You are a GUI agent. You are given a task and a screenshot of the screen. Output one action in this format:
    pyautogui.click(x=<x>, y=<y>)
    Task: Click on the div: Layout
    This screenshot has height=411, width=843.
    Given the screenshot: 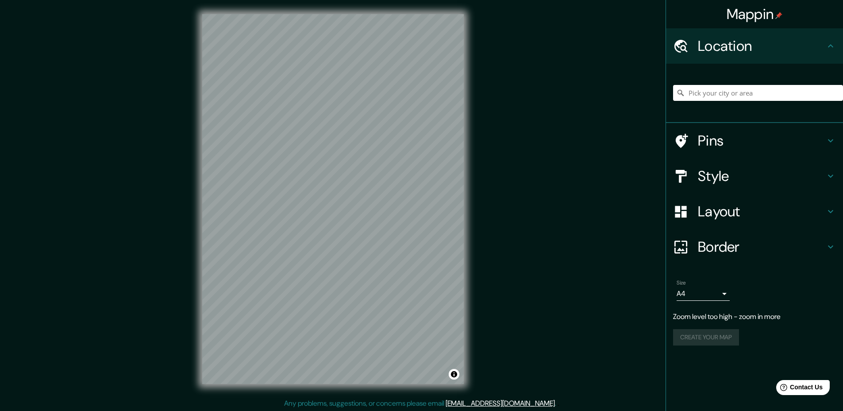 What is the action you would take?
    pyautogui.click(x=754, y=211)
    